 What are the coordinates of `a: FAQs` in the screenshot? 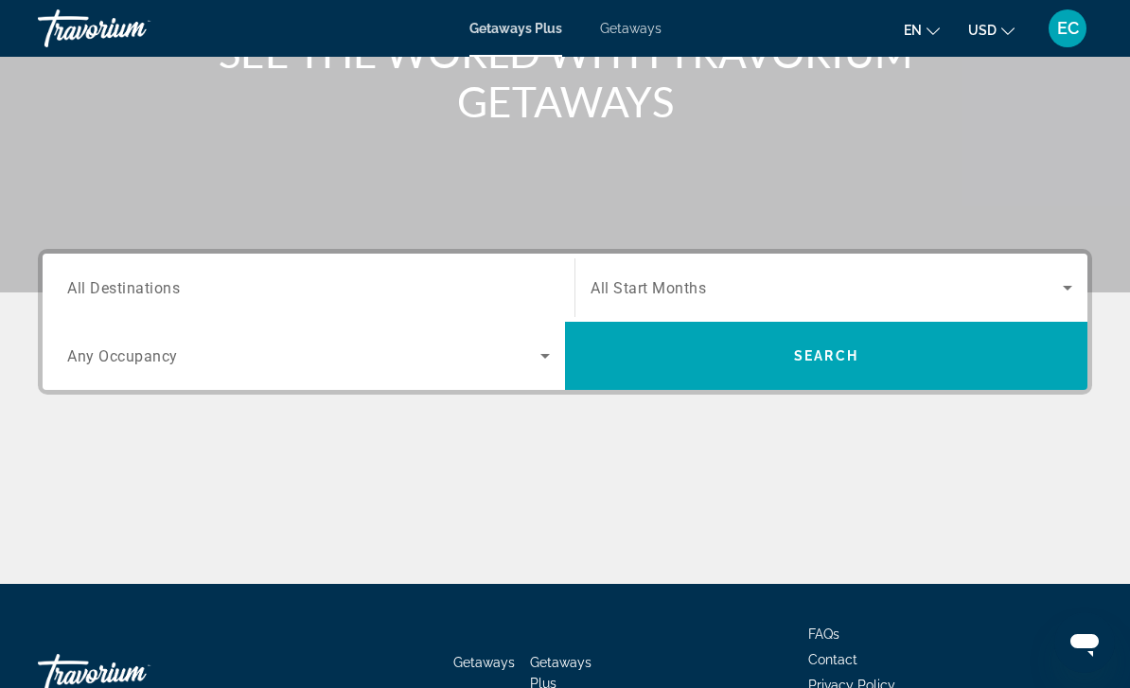 It's located at (824, 634).